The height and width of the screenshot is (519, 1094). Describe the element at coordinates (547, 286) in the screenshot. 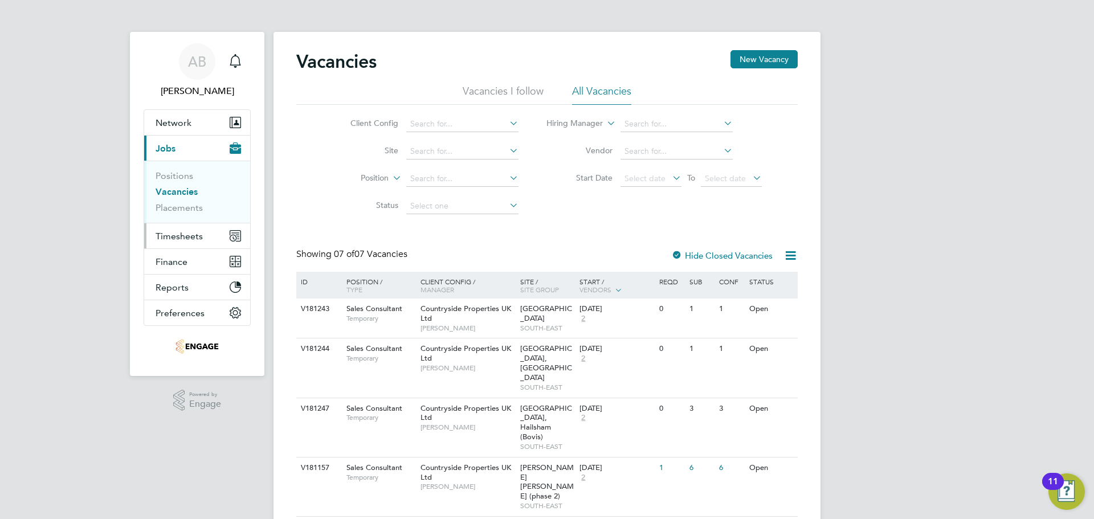

I see `div: Site /` at that location.